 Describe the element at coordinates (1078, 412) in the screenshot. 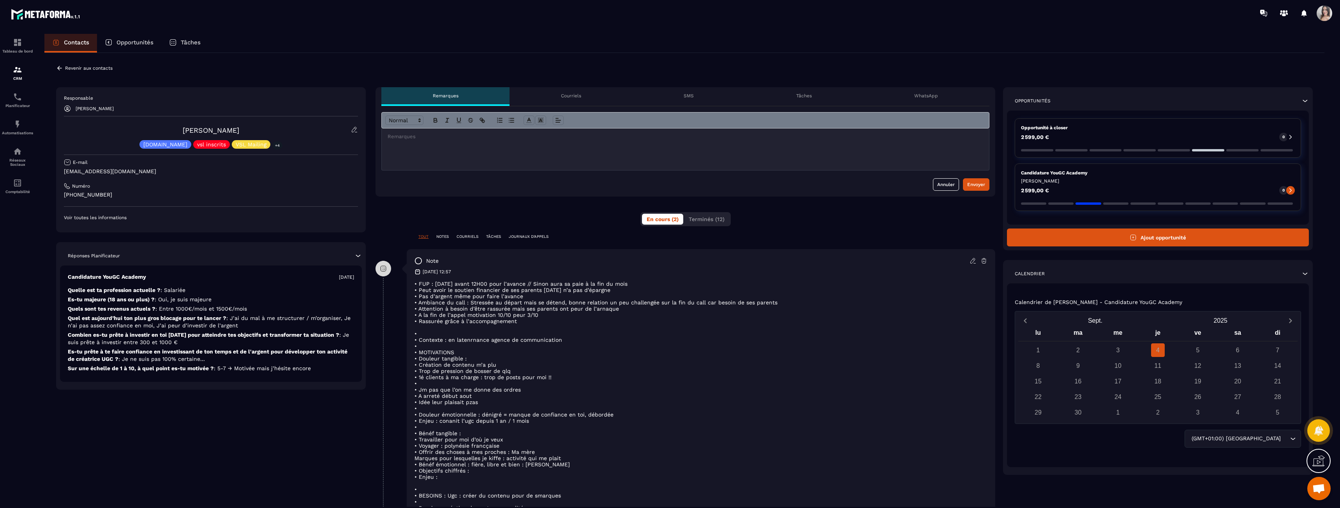

I see `div: 30` at that location.